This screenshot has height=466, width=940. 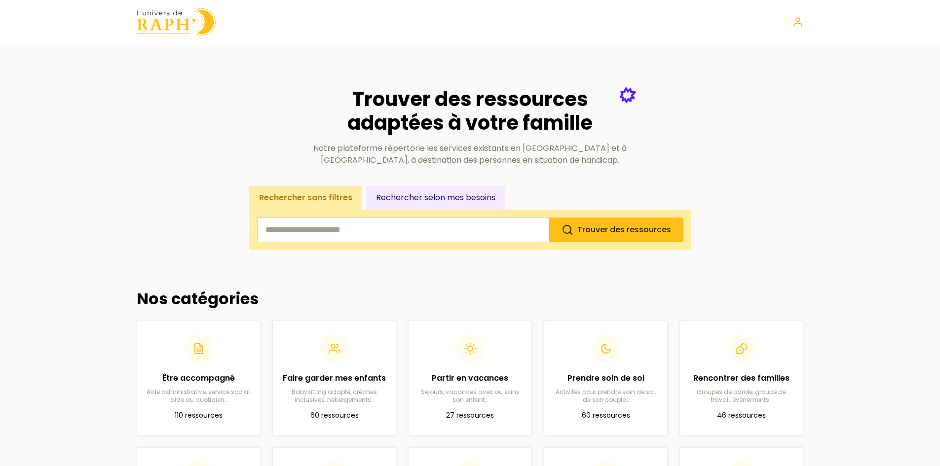 I want to click on h2: Être accompagné, so click(x=198, y=378).